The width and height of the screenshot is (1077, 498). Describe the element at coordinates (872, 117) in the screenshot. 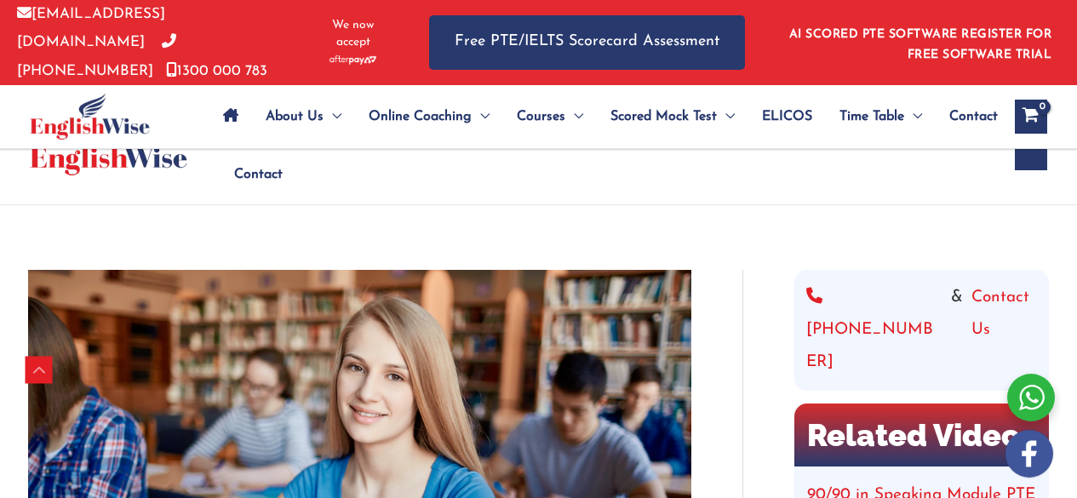

I see `span: Time Table` at that location.